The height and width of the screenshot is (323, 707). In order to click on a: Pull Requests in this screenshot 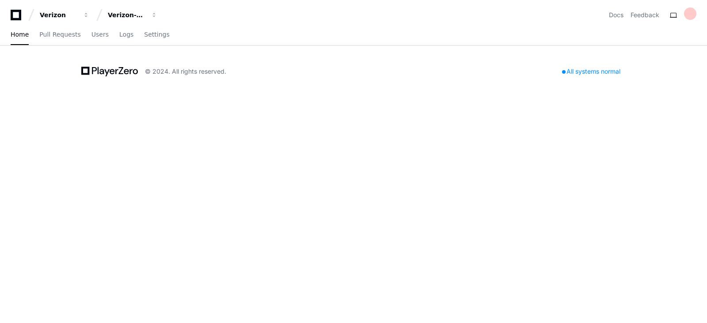, I will do `click(60, 35)`.